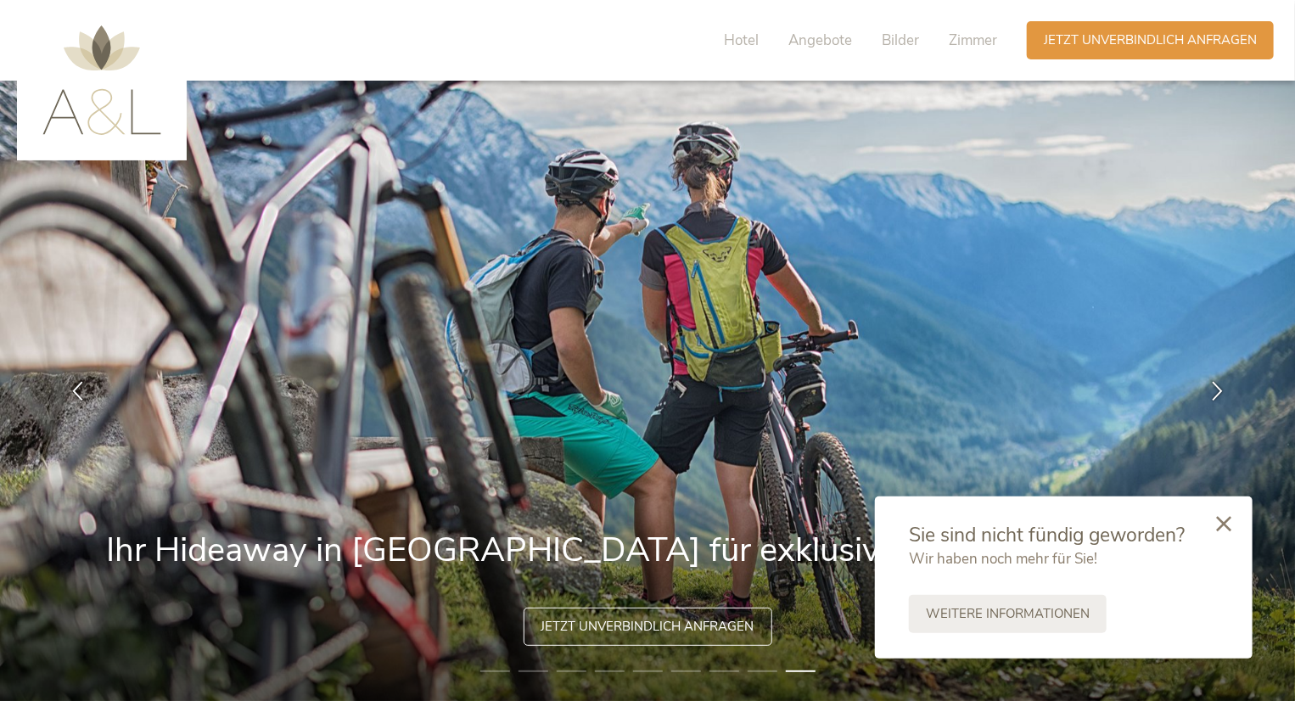  Describe the element at coordinates (1007, 614) in the screenshot. I see `a: Weitere Informationen` at that location.